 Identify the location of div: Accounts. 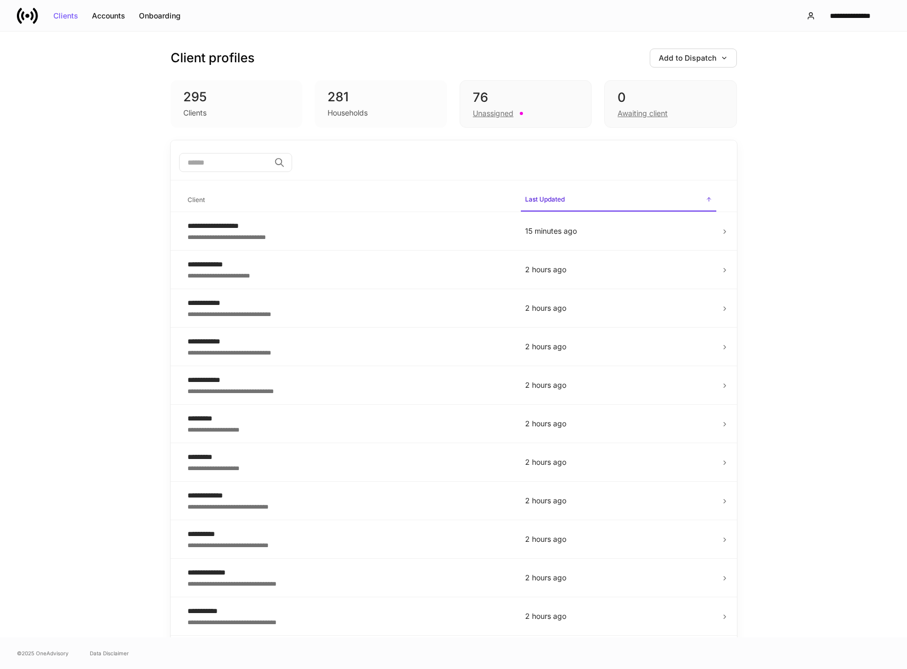
(108, 16).